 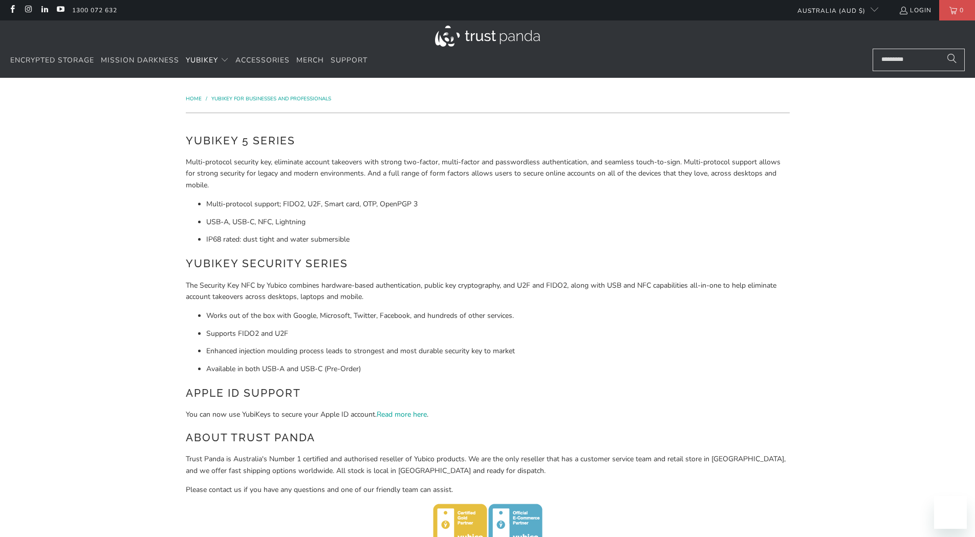 What do you see at coordinates (919, 60) in the screenshot?
I see `input: Search...` at bounding box center [919, 60].